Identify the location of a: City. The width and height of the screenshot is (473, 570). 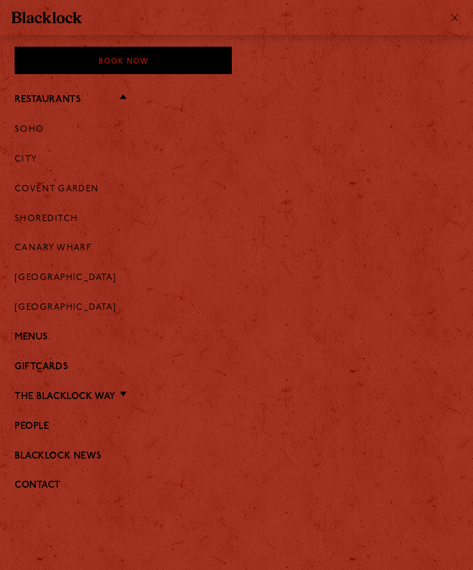
(26, 160).